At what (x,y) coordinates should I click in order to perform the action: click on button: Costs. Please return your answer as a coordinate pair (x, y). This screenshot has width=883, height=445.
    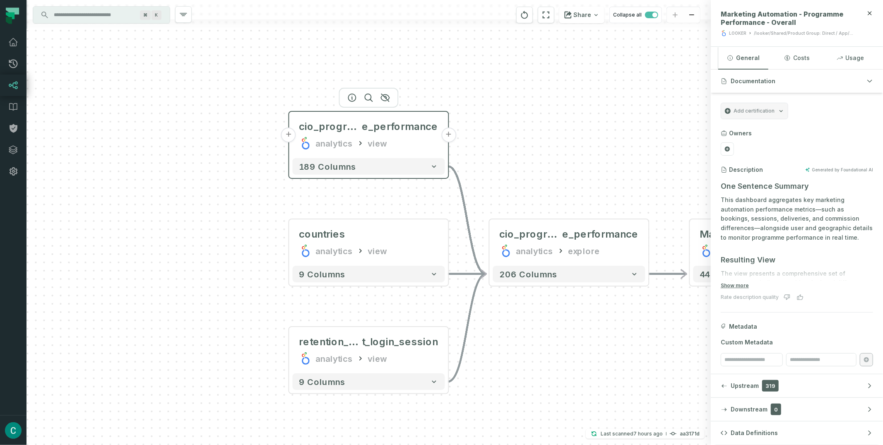
    Looking at the image, I should click on (796, 58).